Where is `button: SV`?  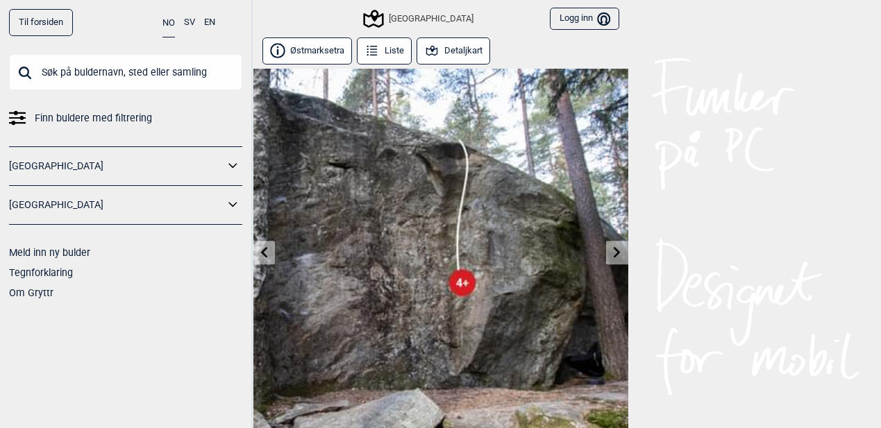
button: SV is located at coordinates (189, 22).